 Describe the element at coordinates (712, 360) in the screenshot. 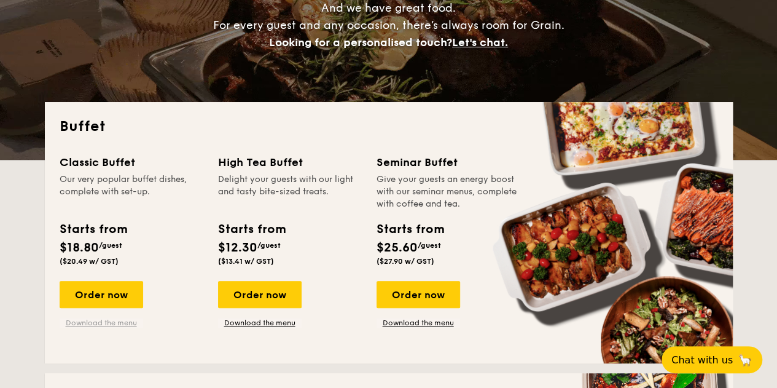

I see `button: Chat with us🦙` at that location.